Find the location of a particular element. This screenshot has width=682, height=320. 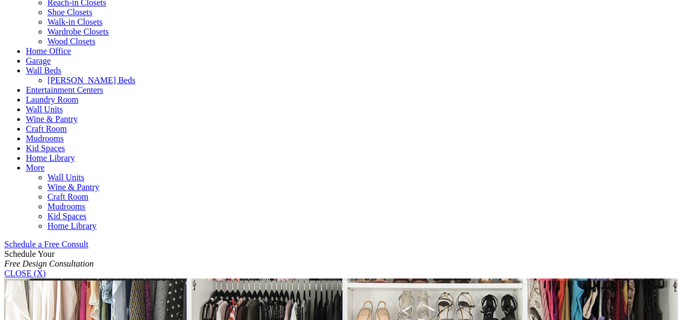

a: Shoe Closets is located at coordinates (70, 12).